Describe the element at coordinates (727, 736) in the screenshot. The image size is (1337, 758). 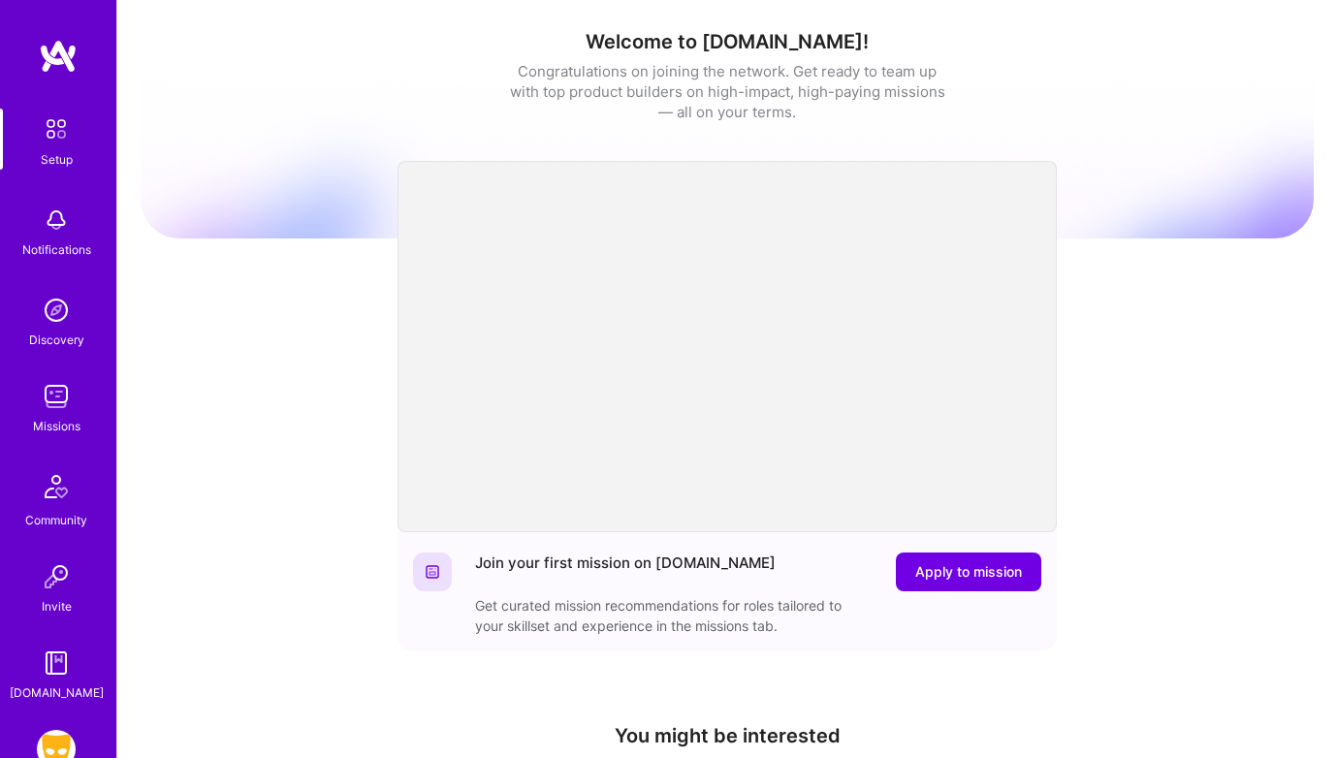
I see `h4: You might be interested` at that location.